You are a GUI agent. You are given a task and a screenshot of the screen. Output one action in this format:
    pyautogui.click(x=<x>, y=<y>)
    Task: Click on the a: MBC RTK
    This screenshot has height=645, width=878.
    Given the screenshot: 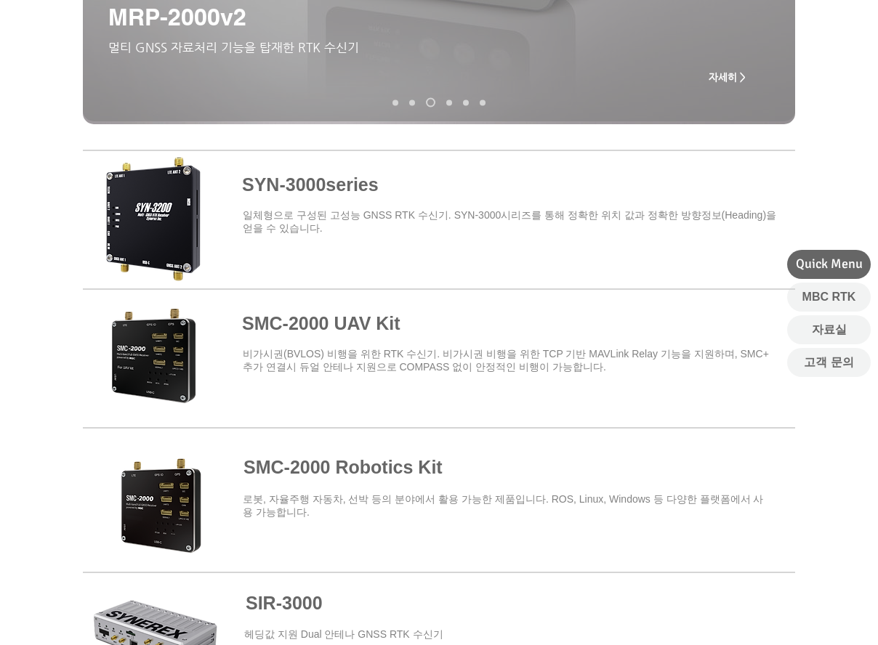 What is the action you would take?
    pyautogui.click(x=828, y=297)
    